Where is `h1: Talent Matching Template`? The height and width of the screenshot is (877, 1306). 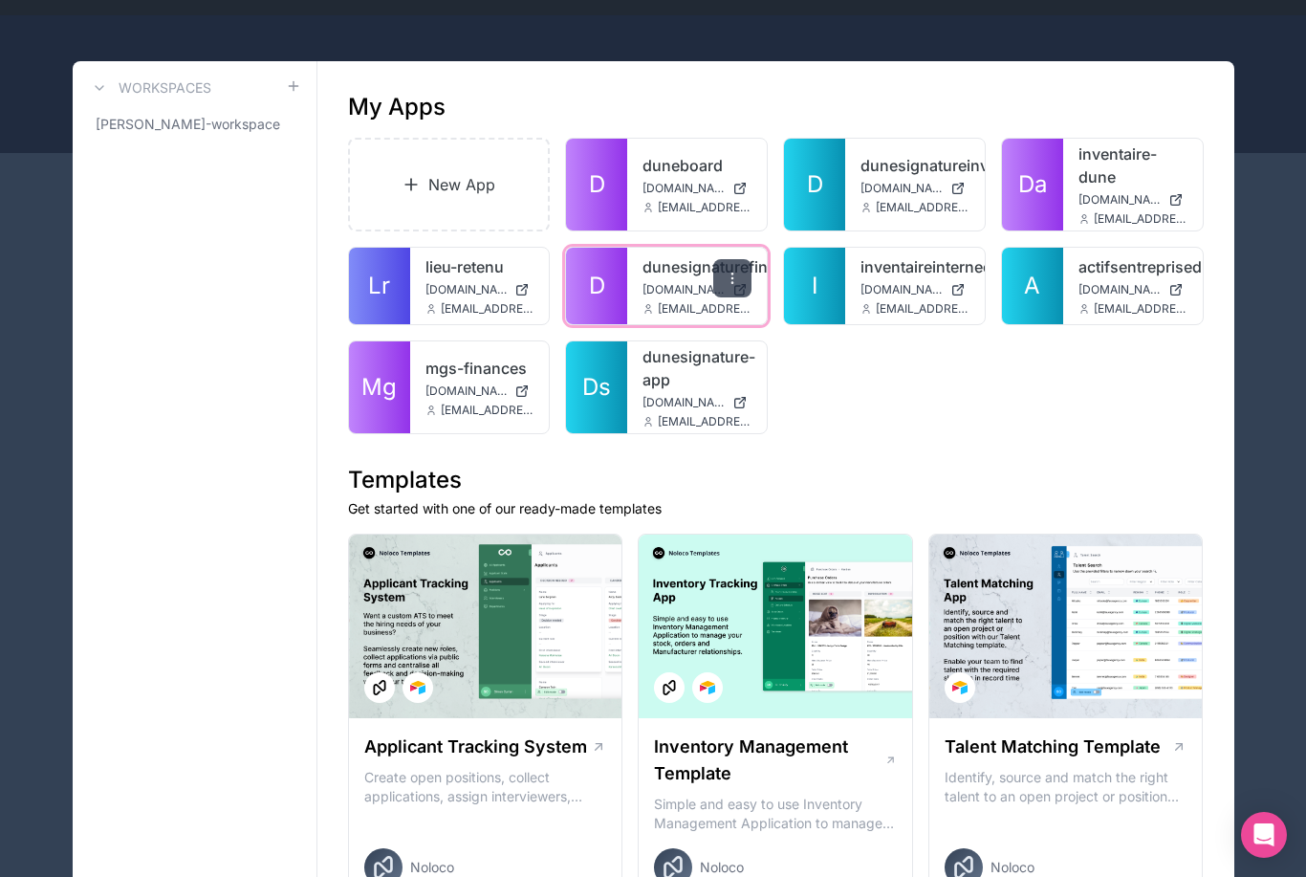
h1: Talent Matching Template is located at coordinates (1053, 747).